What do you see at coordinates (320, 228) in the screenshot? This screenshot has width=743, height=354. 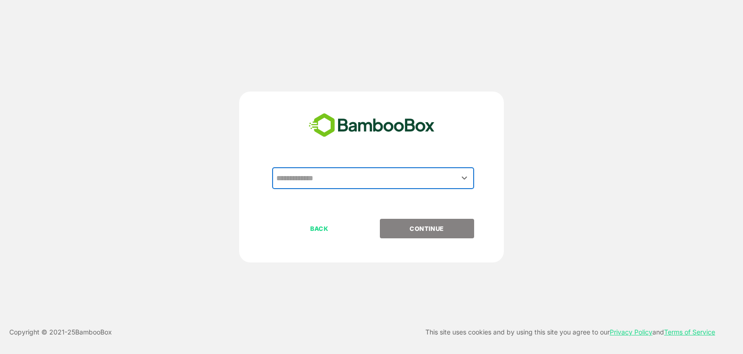 I see `p: BACK` at bounding box center [320, 228].